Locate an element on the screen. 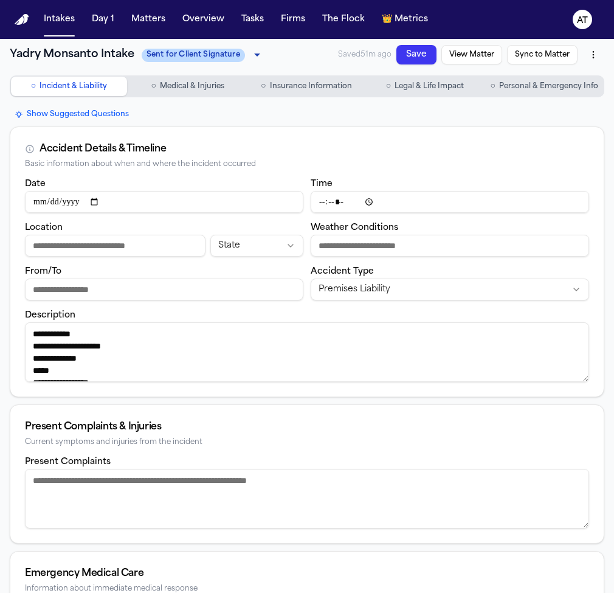 The height and width of the screenshot is (593, 614). button: Sync to Matter is located at coordinates (542, 55).